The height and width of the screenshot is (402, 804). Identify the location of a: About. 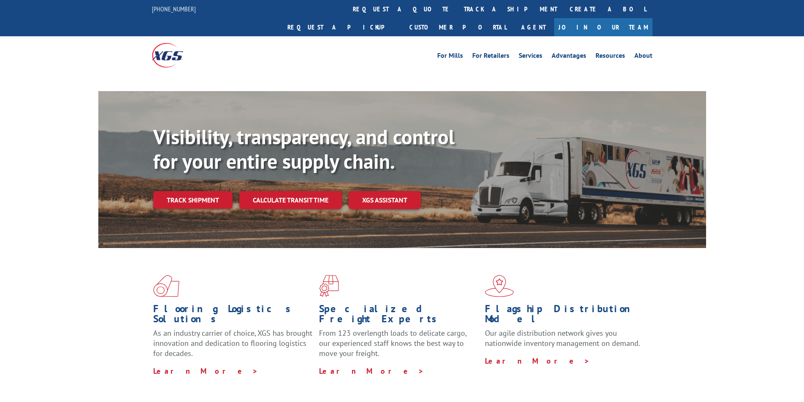
(644, 57).